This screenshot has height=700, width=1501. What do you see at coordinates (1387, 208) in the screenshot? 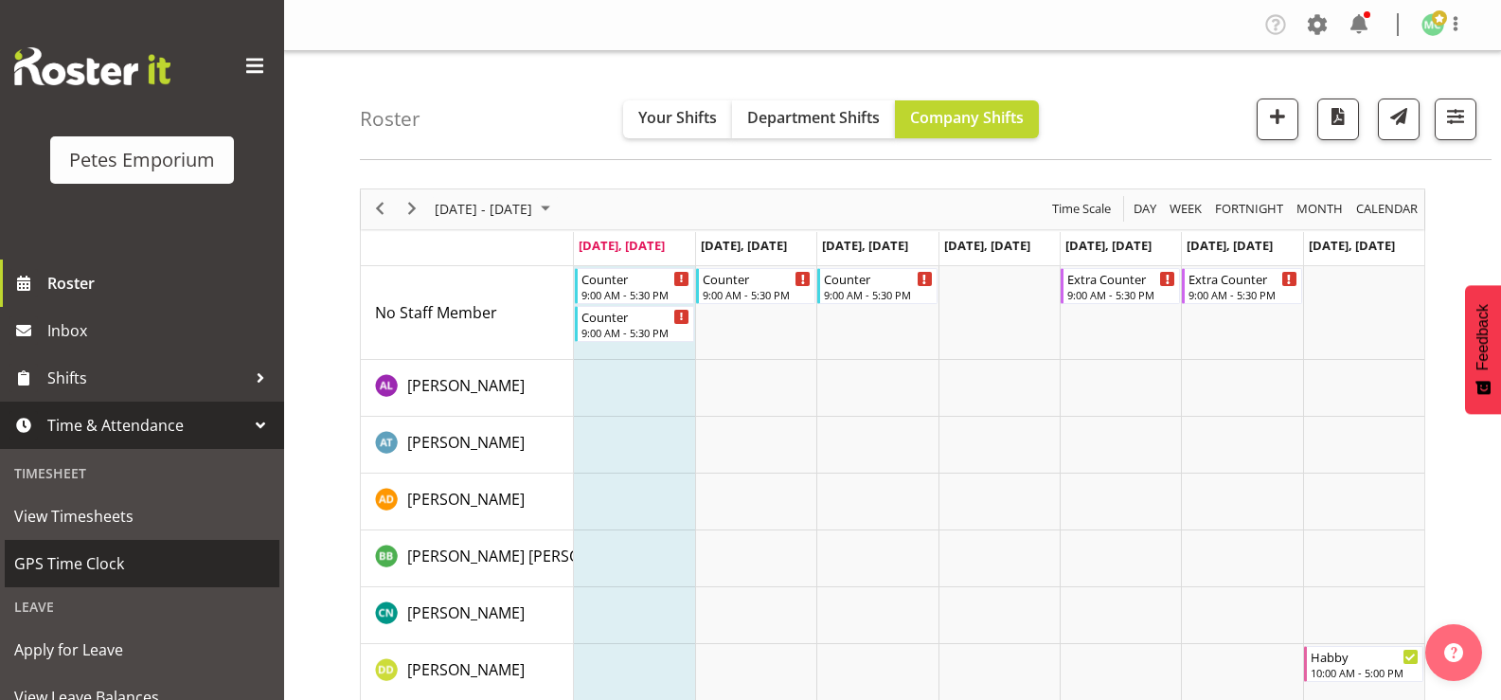
I see `span: calendar` at bounding box center [1387, 208].